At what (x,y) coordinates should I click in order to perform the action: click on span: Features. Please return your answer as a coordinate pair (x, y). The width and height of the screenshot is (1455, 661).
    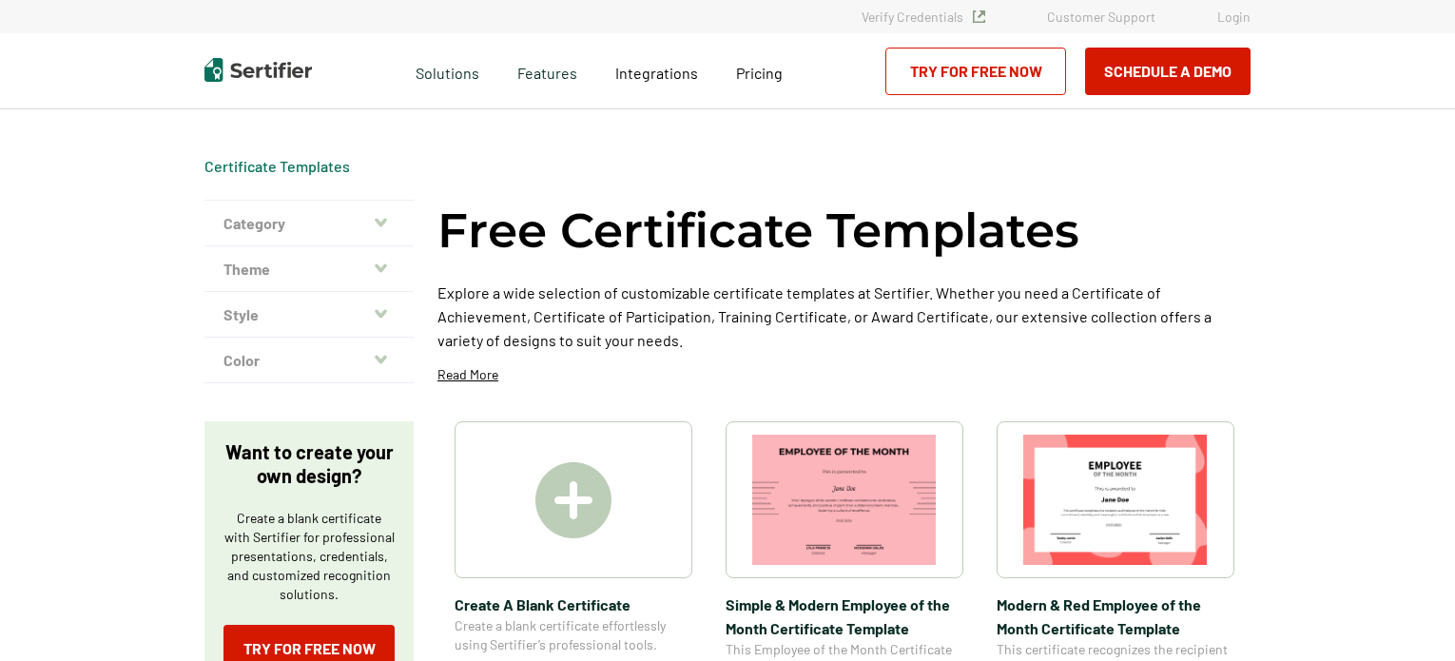
    Looking at the image, I should click on (547, 70).